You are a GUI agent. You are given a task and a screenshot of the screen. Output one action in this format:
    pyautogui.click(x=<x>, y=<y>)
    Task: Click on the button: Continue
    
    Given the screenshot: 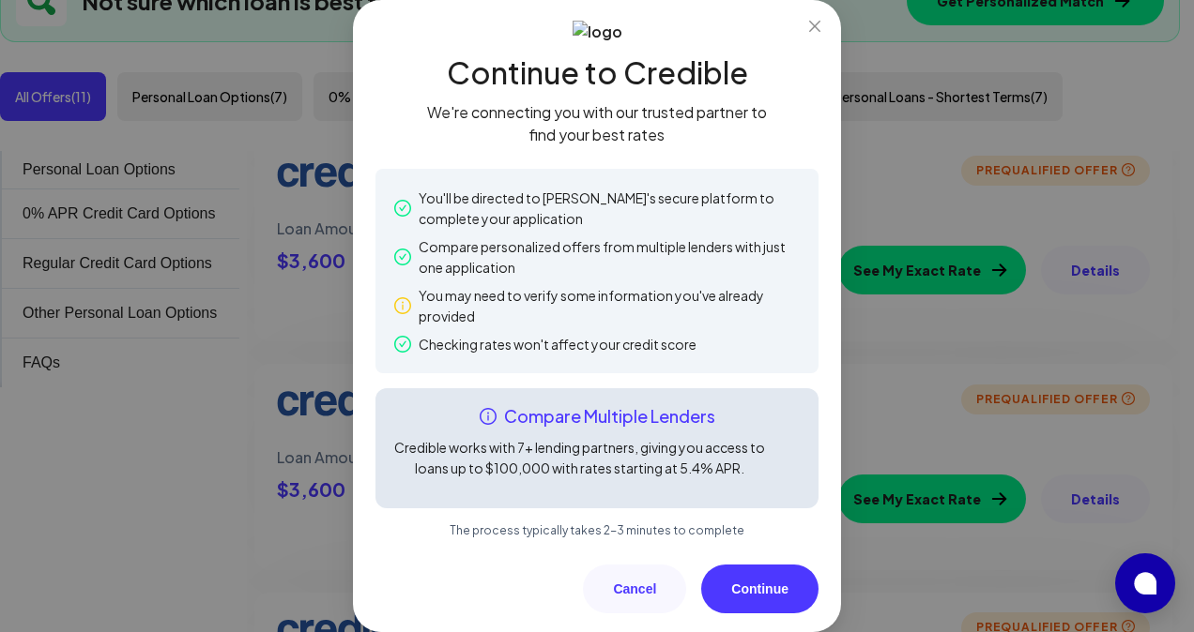 What is the action you would take?
    pyautogui.click(x=759, y=589)
    